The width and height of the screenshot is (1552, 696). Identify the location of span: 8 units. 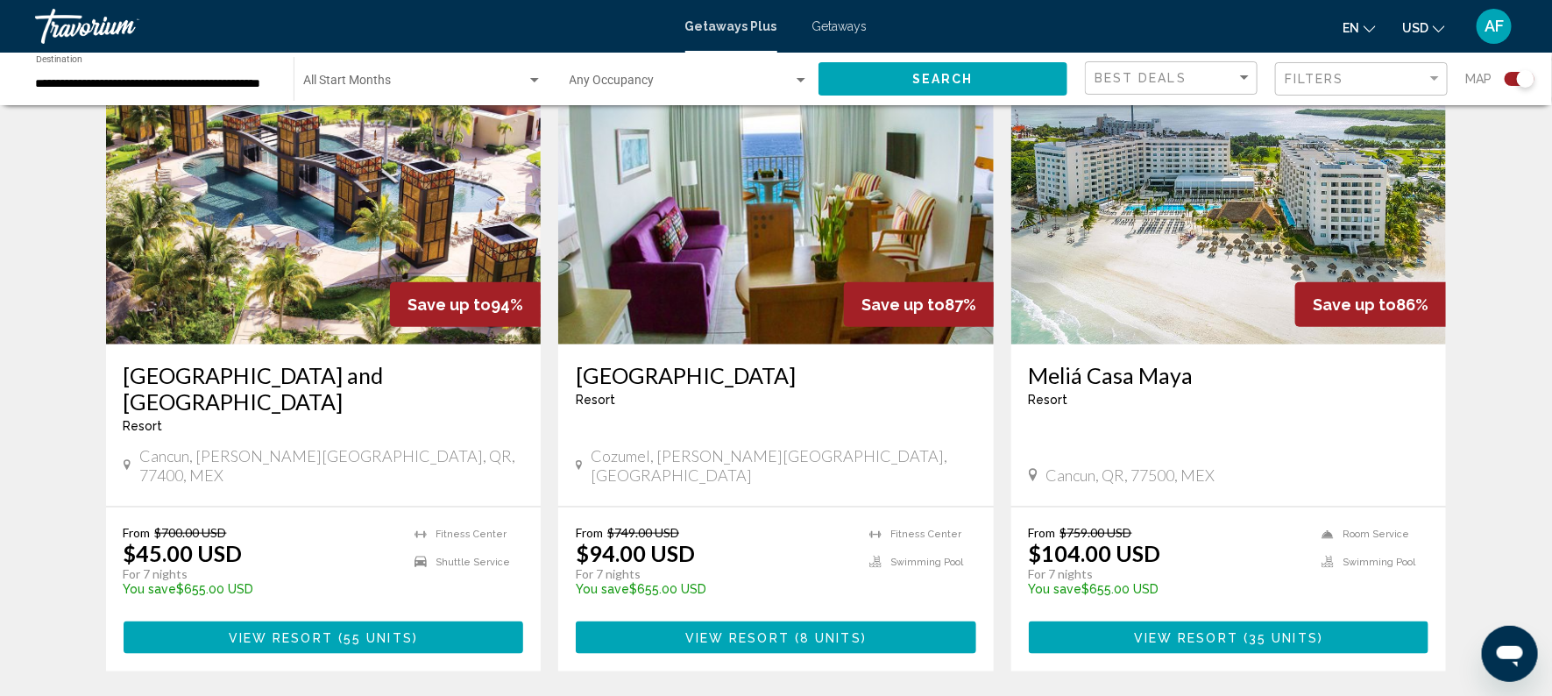
(831, 638).